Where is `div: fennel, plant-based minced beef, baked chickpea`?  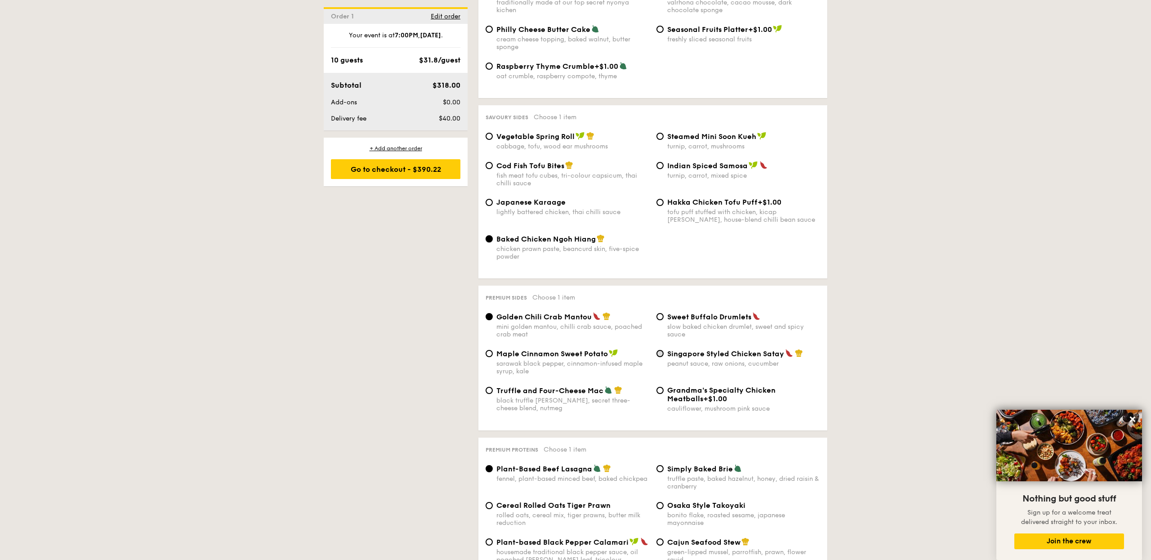 div: fennel, plant-based minced beef, baked chickpea is located at coordinates (573, 478).